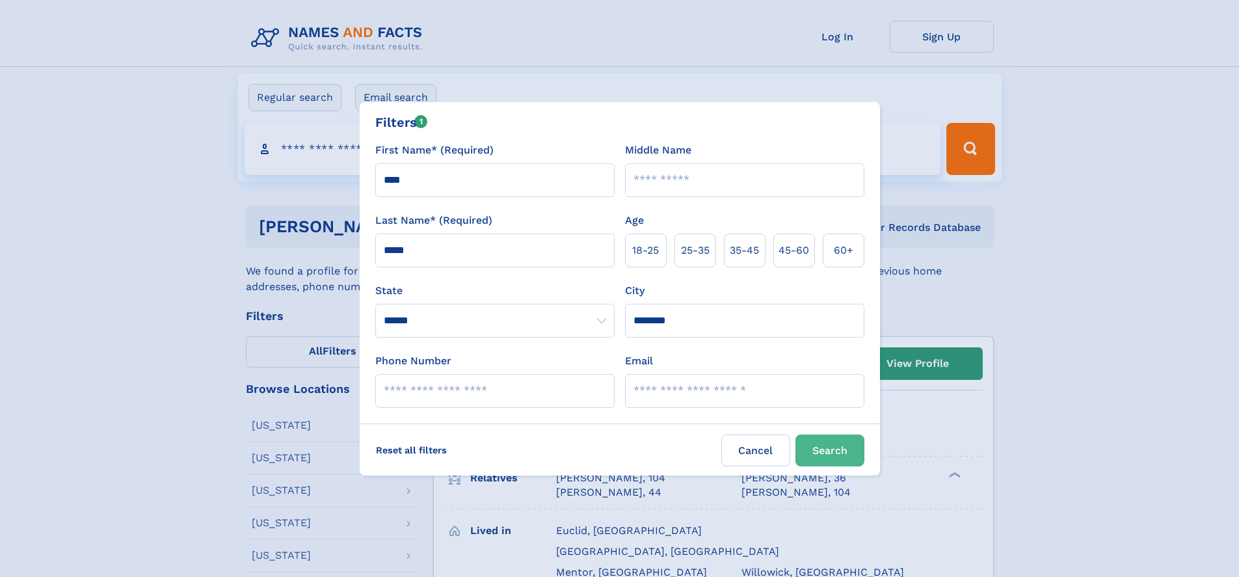 The height and width of the screenshot is (577, 1239). What do you see at coordinates (658, 150) in the screenshot?
I see `label: Middle Name` at bounding box center [658, 150].